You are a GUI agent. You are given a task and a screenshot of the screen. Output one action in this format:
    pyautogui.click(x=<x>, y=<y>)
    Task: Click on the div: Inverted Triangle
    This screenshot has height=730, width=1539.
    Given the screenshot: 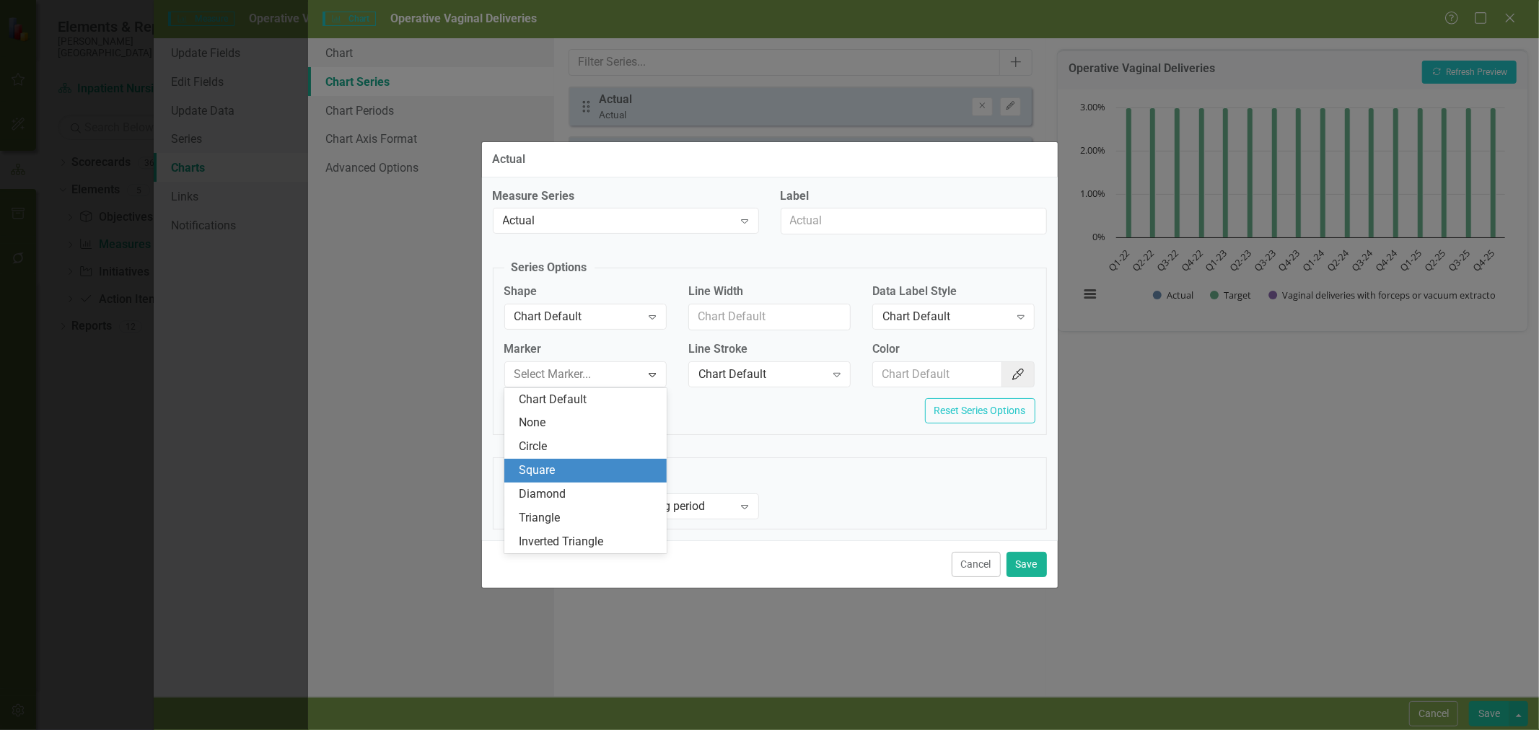 What is the action you would take?
    pyautogui.click(x=588, y=542)
    